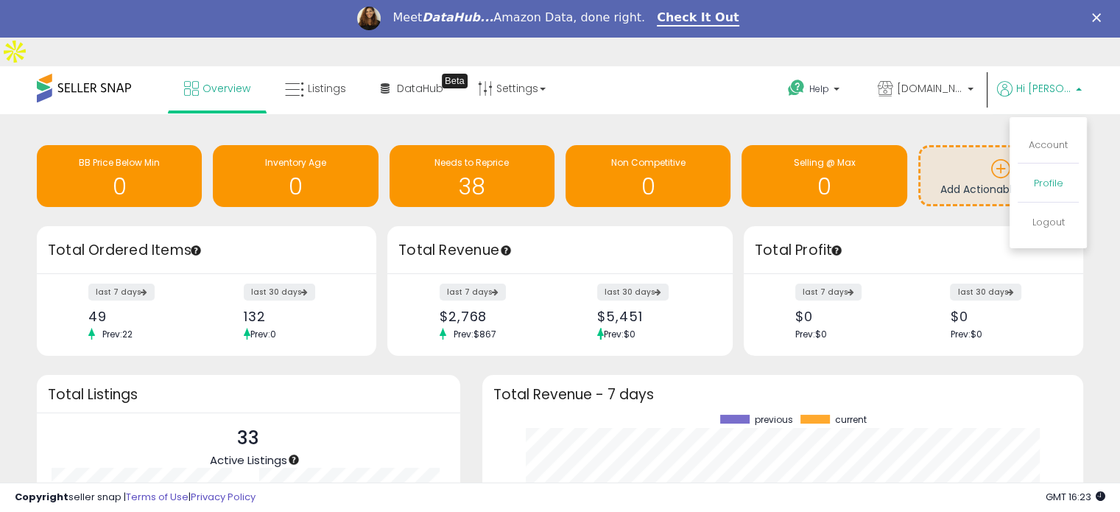 The height and width of the screenshot is (512, 1120). What do you see at coordinates (1075, 496) in the screenshot?
I see `span: 2025-09-9 16:23 GMT` at bounding box center [1075, 496].